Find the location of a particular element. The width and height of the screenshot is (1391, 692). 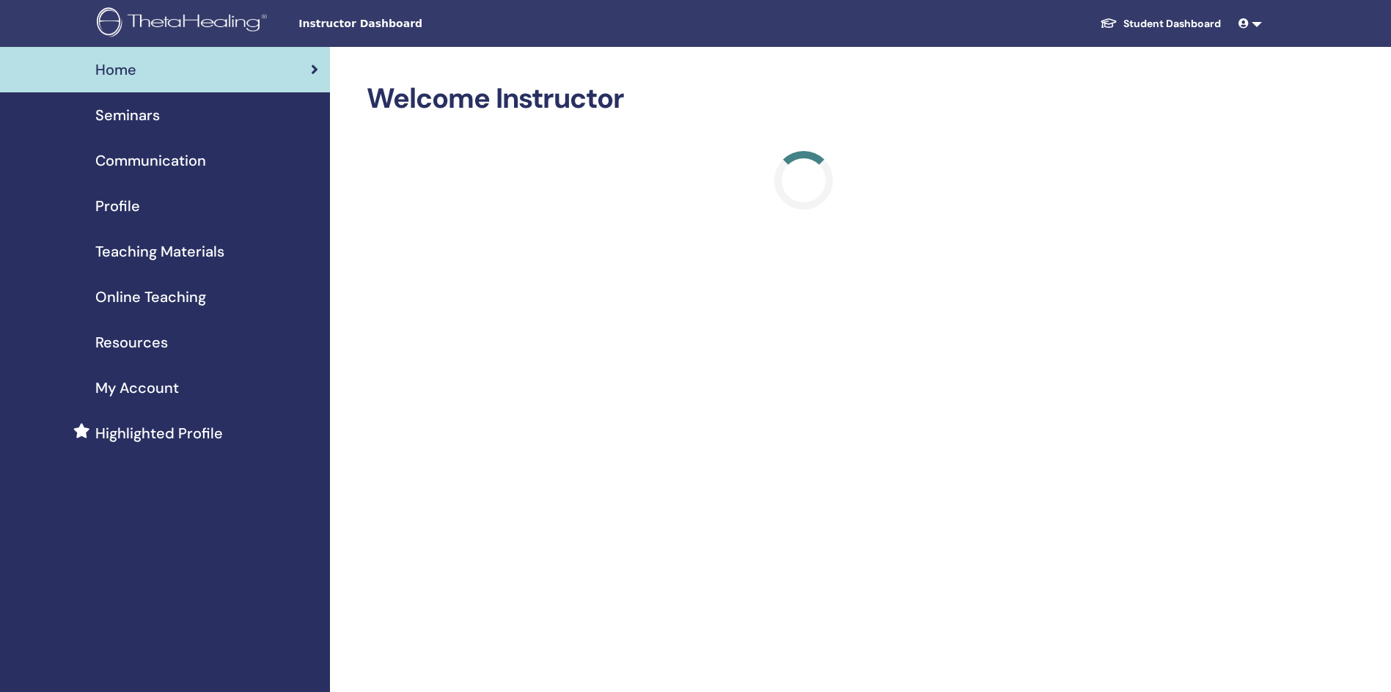

span: Seminars is located at coordinates (128, 115).